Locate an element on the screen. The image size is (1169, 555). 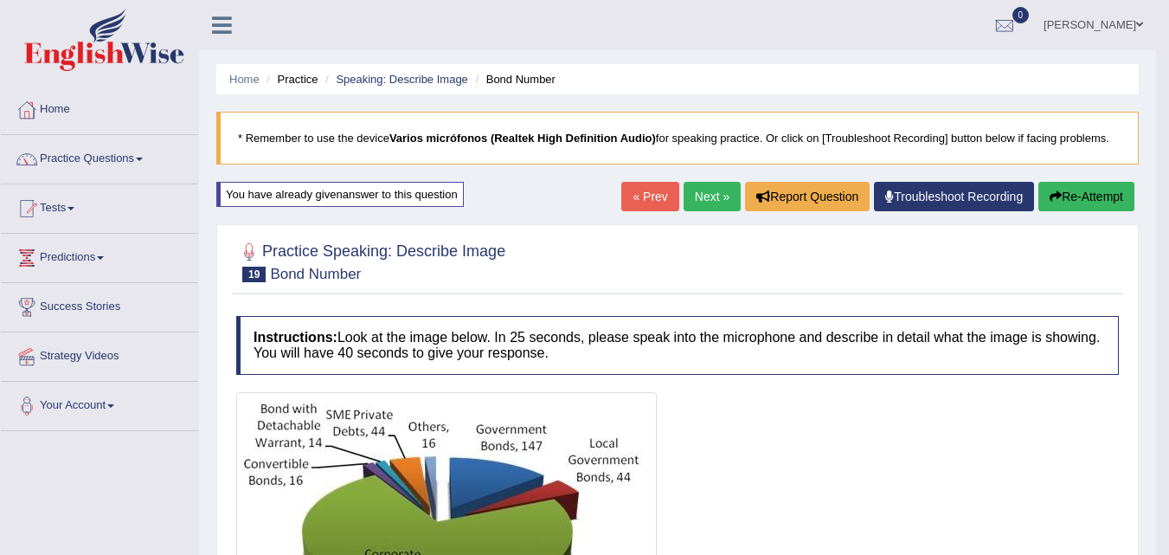
a: Next » is located at coordinates (712, 196).